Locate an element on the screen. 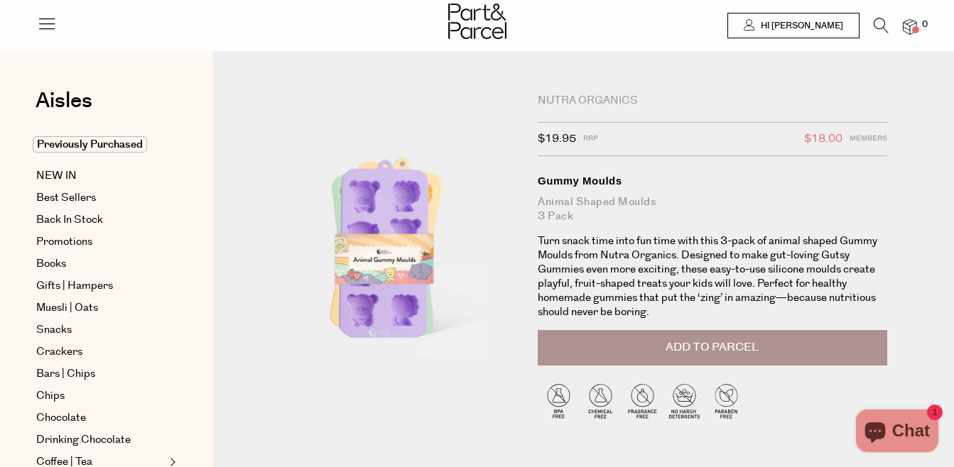 The image size is (954, 467). a: Promotions is located at coordinates (101, 242).